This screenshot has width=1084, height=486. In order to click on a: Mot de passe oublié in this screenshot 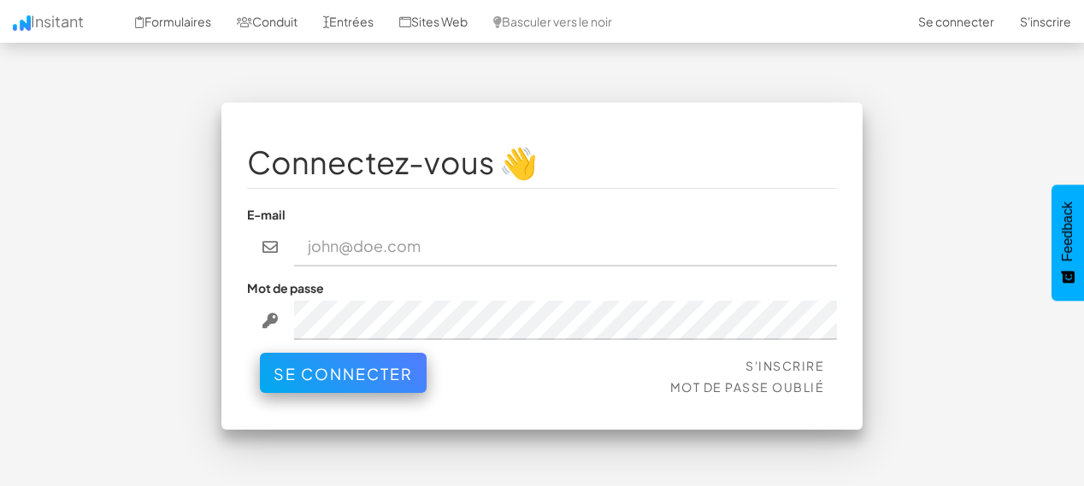, I will do `click(747, 387)`.